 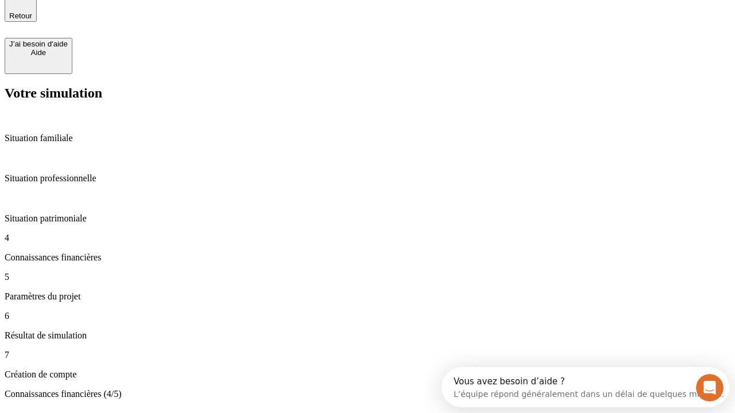 What do you see at coordinates (38, 52) in the screenshot?
I see `div: Aide` at bounding box center [38, 52].